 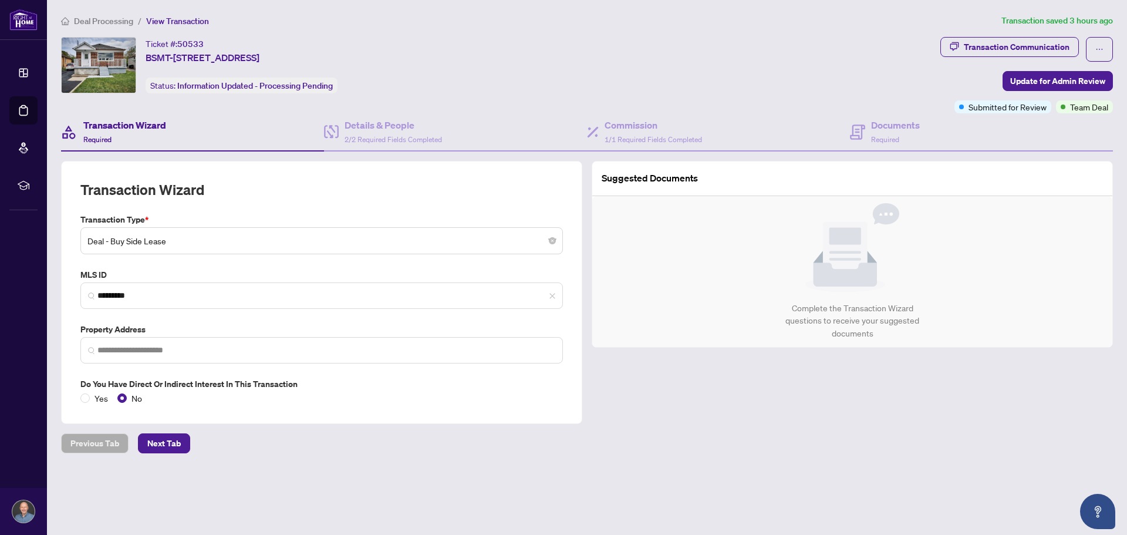 I want to click on img: IMG-E12169530_1.jpg, so click(x=99, y=65).